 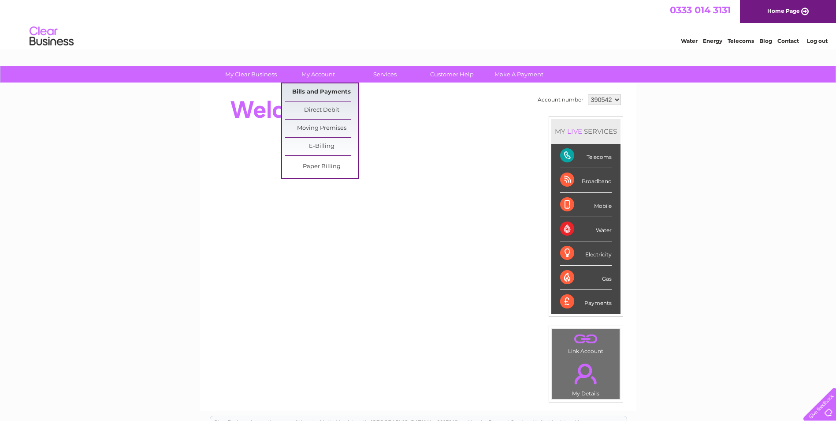 What do you see at coordinates (586, 205) in the screenshot?
I see `div: Mobile` at bounding box center [586, 205].